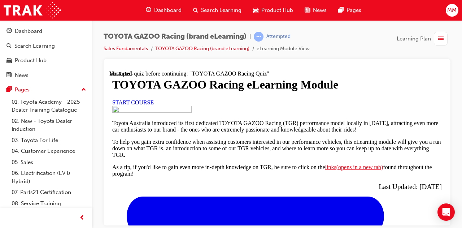 This screenshot has width=462, height=228. What do you see at coordinates (46, 90) in the screenshot?
I see `button: Pages` at bounding box center [46, 90].